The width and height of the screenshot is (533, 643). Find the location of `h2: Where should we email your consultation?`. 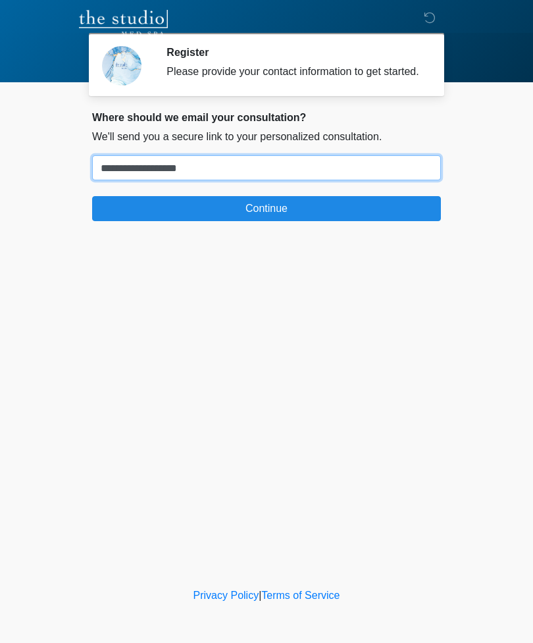

h2: Where should we email your consultation? is located at coordinates (266, 117).